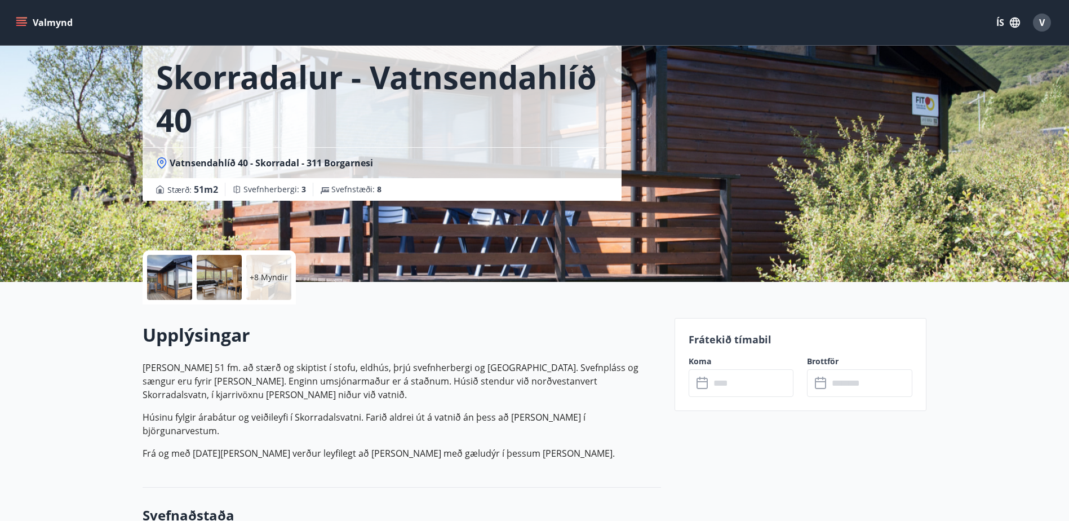 This screenshot has width=1069, height=521. What do you see at coordinates (274, 189) in the screenshot?
I see `span: Svefnherbergi :` at bounding box center [274, 189].